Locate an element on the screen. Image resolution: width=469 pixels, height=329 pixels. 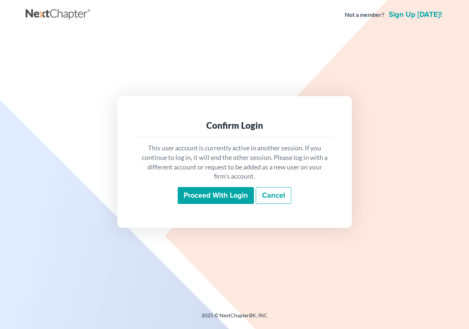
a: Cancel is located at coordinates (273, 195).